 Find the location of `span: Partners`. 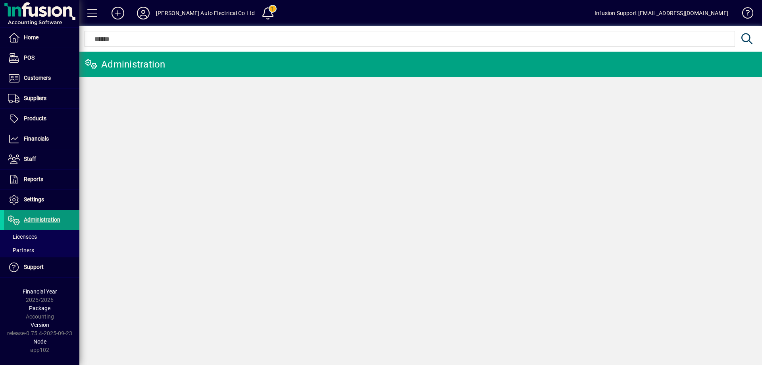

span: Partners is located at coordinates (21, 250).